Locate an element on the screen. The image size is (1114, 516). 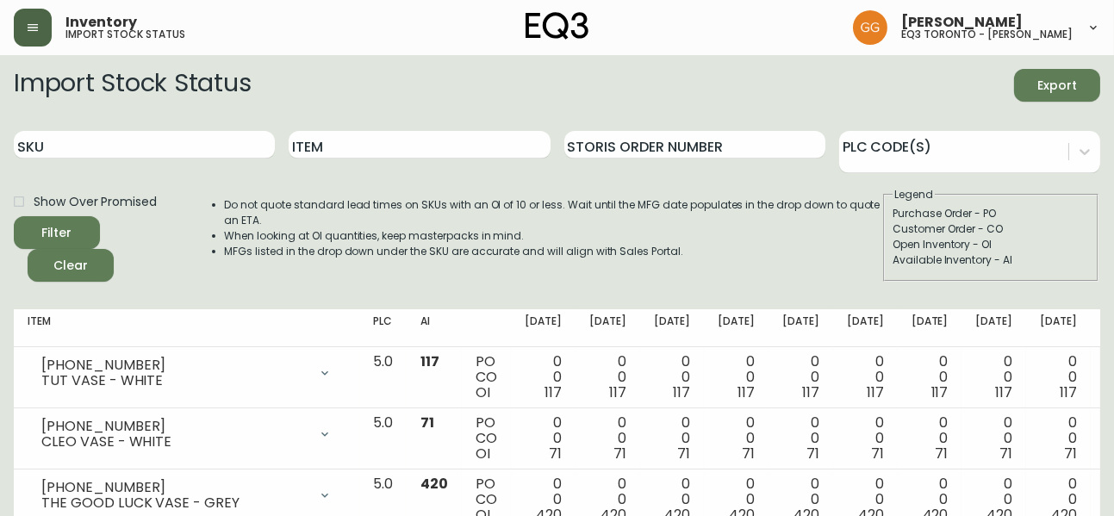
th: PLC is located at coordinates (382, 328).